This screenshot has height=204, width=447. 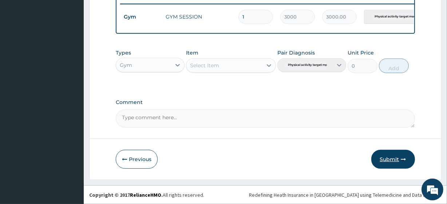 I want to click on strong: Copyright © 2017 ., so click(x=126, y=195).